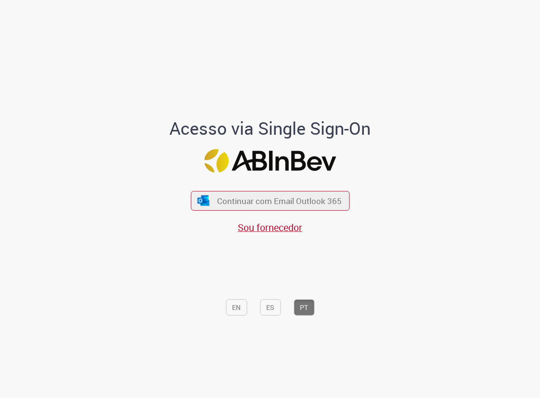  I want to click on button: ícone Azure/Microsoft 360 Continuar com Email Outlook 365, so click(270, 201).